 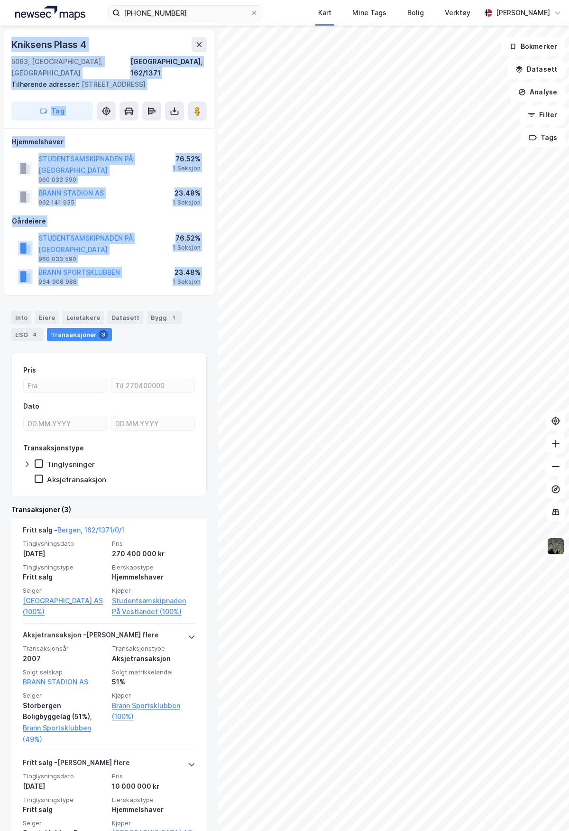 I want to click on a: Brann Sportsklubben (49%), so click(x=65, y=734).